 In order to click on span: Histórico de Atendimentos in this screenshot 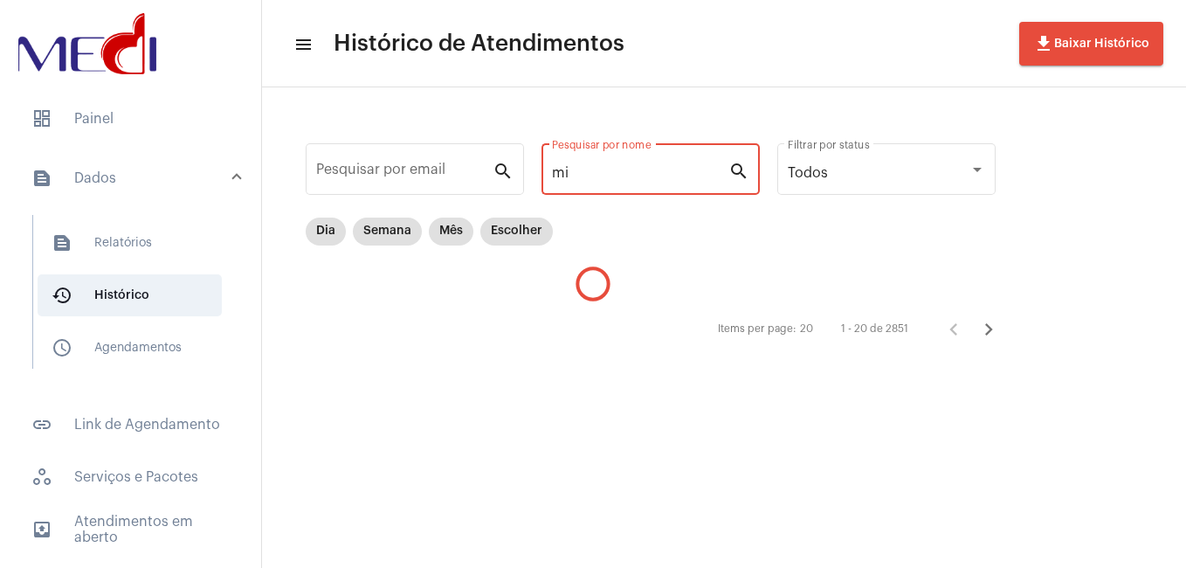, I will do `click(479, 44)`.